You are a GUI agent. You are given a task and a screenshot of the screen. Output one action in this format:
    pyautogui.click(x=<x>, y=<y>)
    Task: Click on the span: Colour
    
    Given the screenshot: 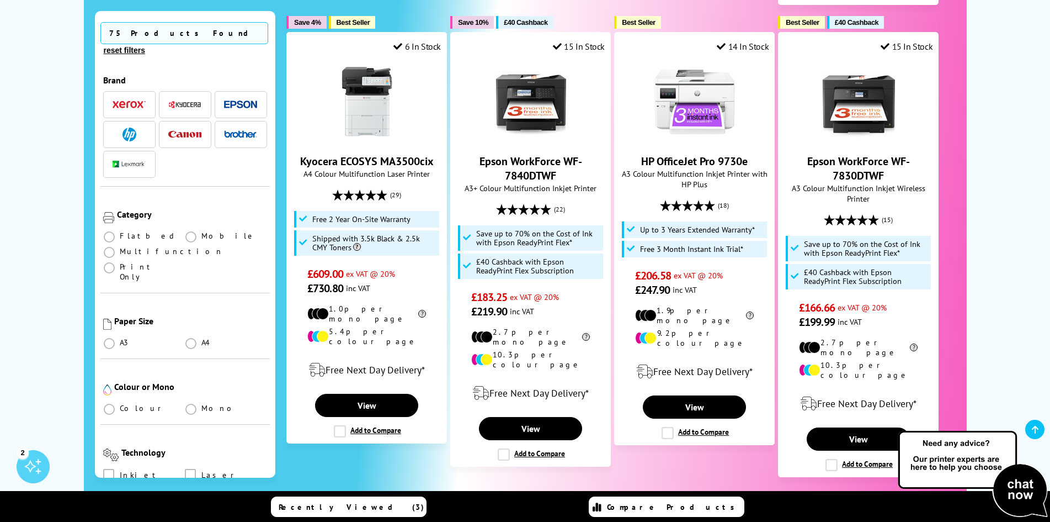 What is the action you would take?
    pyautogui.click(x=142, y=408)
    